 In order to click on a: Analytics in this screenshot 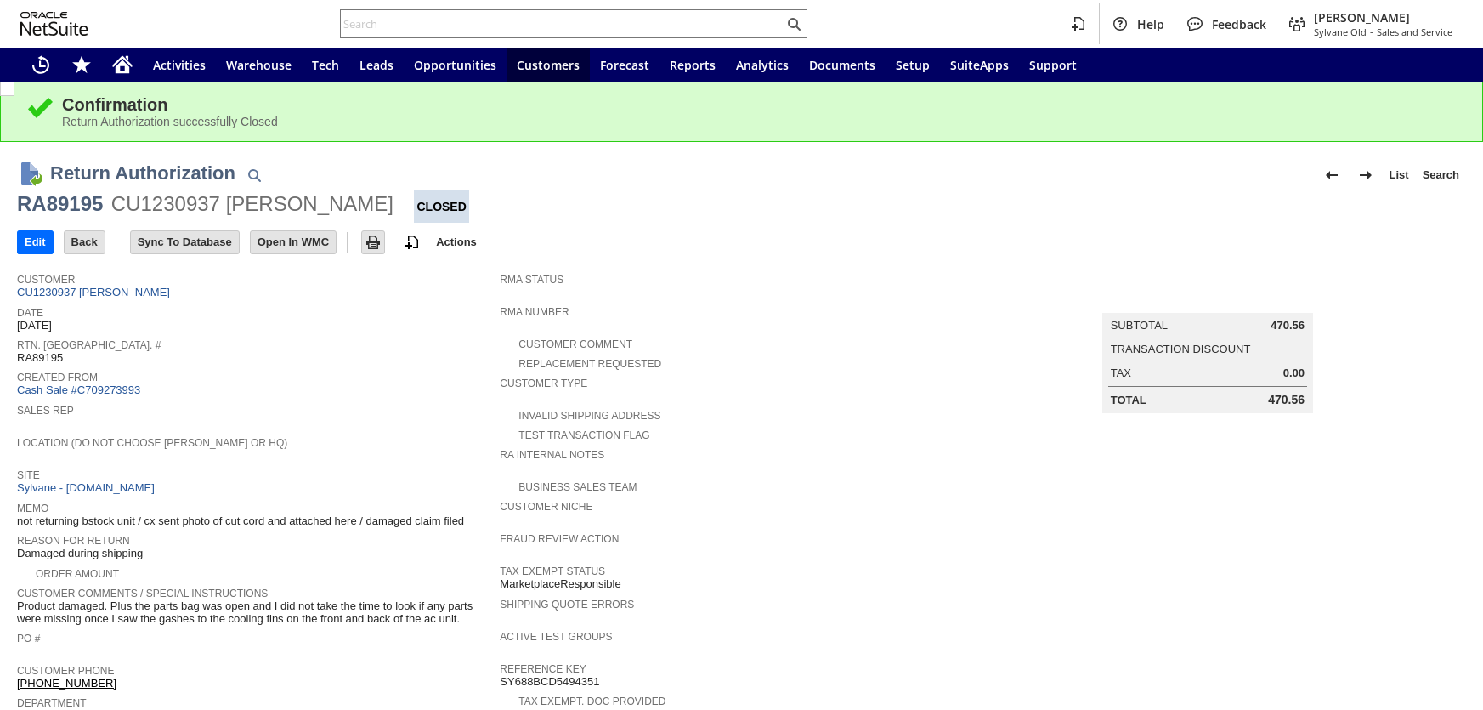, I will do `click(763, 65)`.